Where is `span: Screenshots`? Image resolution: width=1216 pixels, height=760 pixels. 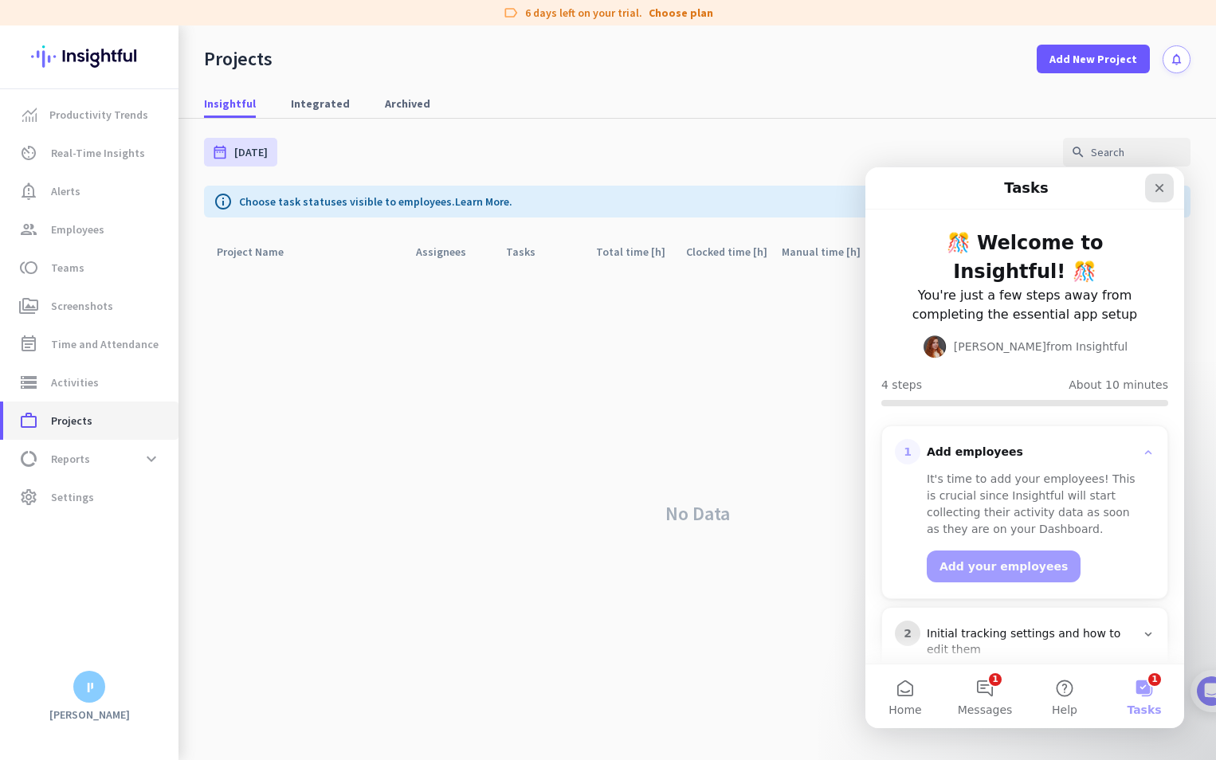 span: Screenshots is located at coordinates (82, 306).